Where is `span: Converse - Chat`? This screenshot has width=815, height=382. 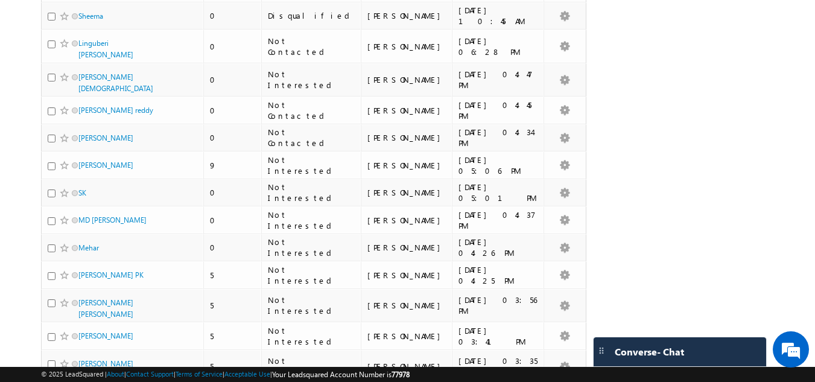
span: Converse - Chat is located at coordinates (649, 352).